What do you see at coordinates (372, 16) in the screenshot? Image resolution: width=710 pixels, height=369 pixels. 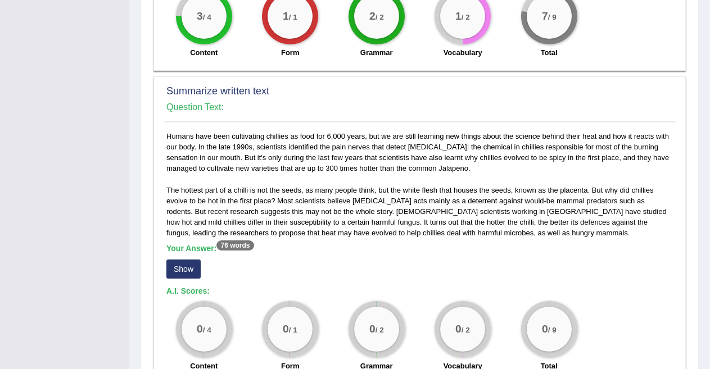 I see `big: 2` at bounding box center [372, 16].